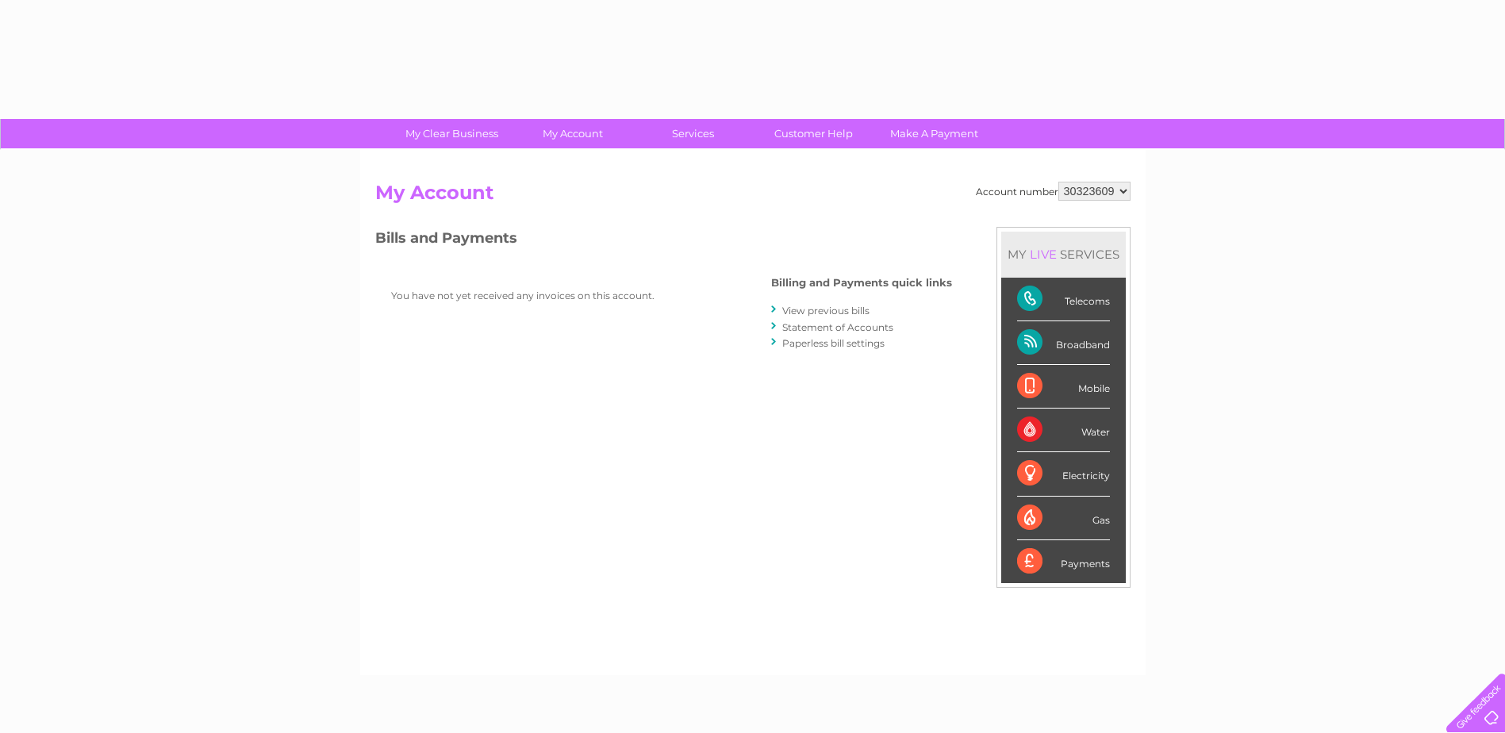 The width and height of the screenshot is (1505, 733). What do you see at coordinates (550, 295) in the screenshot?
I see `p: You have not yet received any invoices on this account.` at bounding box center [550, 295].